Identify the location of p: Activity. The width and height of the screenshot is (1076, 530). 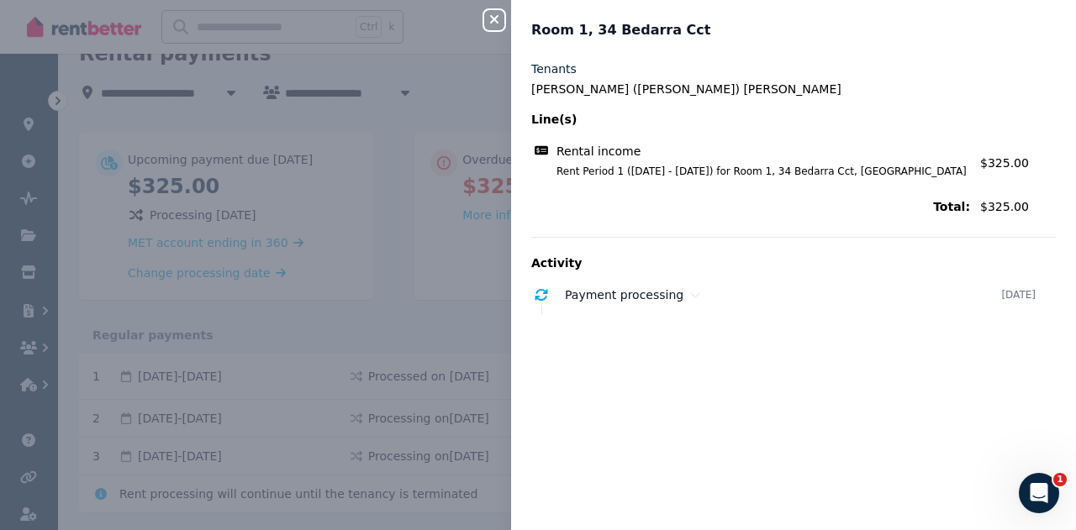
(794, 263).